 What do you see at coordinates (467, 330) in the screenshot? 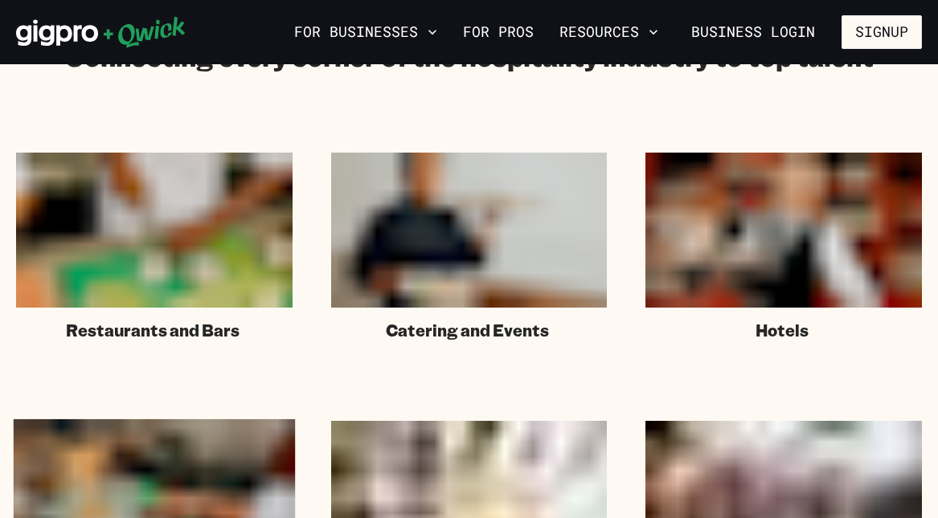
I see `span: Catering and Events` at bounding box center [467, 330].